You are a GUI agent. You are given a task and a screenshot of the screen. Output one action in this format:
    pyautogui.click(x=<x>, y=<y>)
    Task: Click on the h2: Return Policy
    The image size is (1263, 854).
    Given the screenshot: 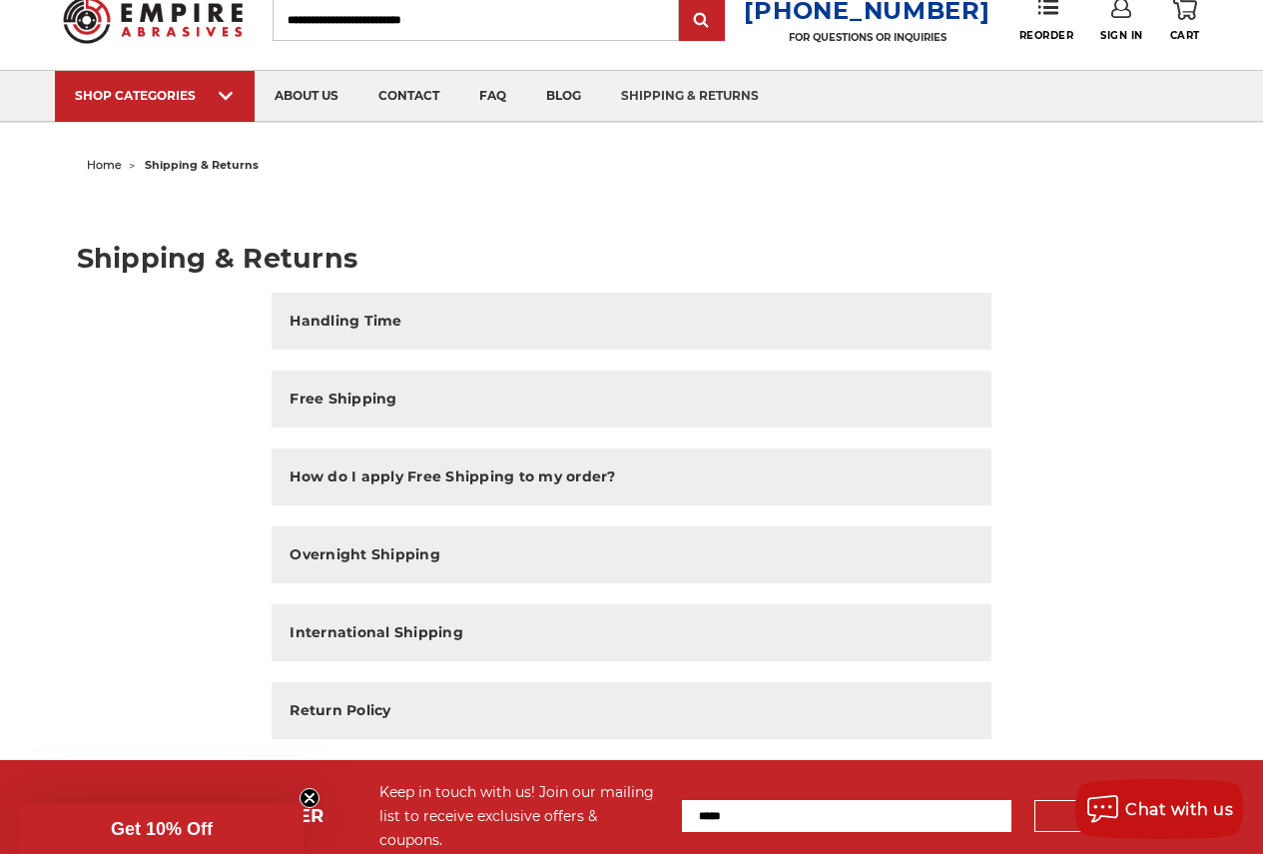 What is the action you would take?
    pyautogui.click(x=339, y=710)
    